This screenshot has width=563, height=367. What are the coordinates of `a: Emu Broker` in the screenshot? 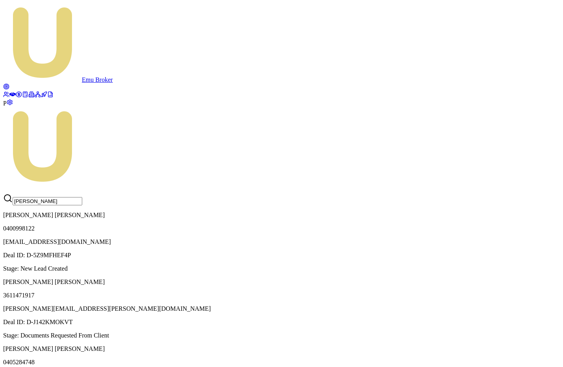 It's located at (58, 79).